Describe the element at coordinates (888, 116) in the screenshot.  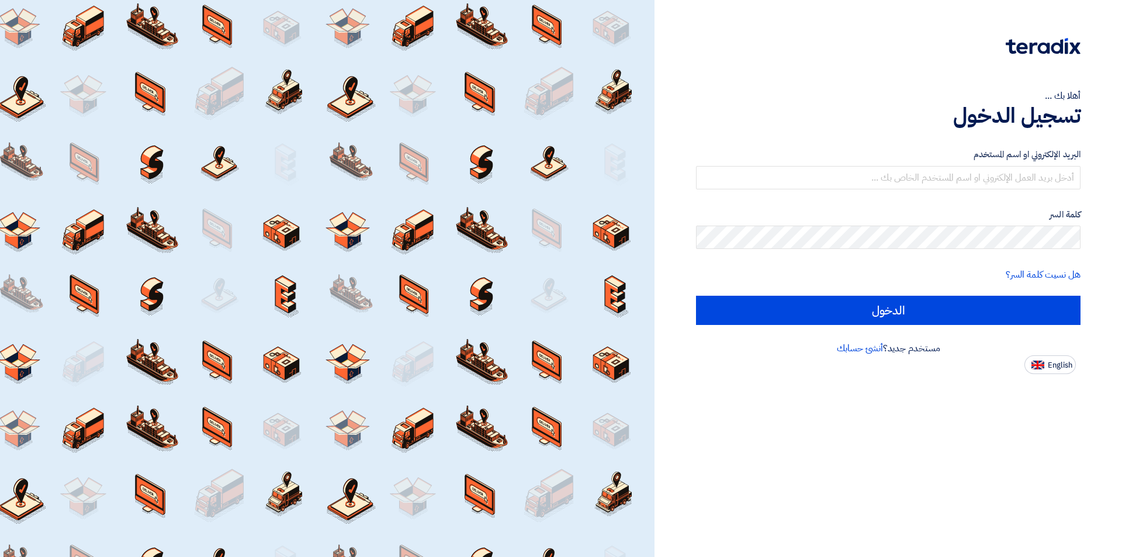
I see `h1: تسجيل الدخول` at that location.